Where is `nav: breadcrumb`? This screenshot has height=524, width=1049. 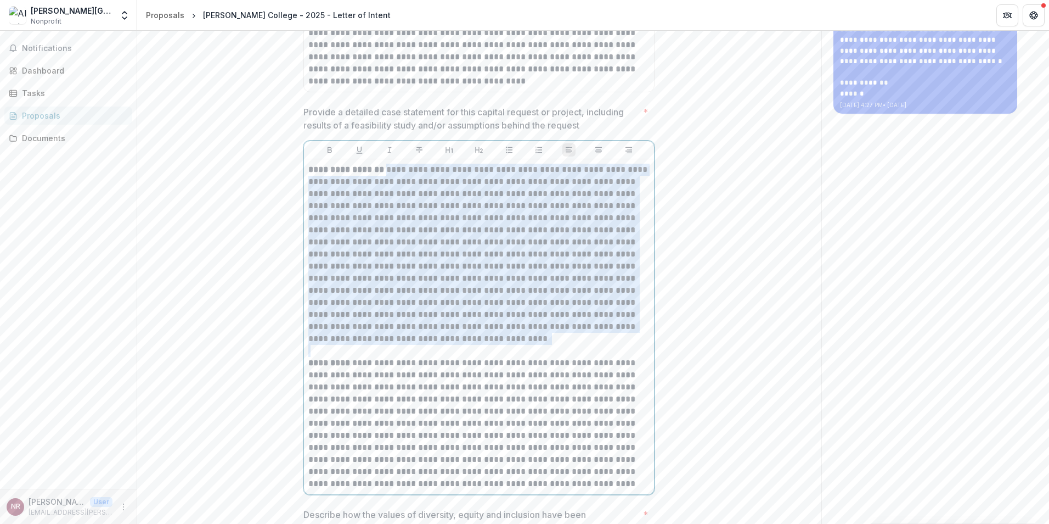 nav: breadcrumb is located at coordinates (268, 15).